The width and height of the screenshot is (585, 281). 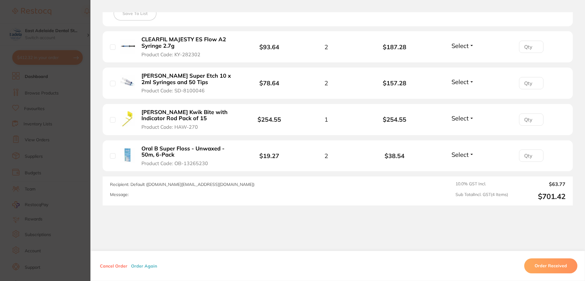 I want to click on b: $78.64, so click(x=269, y=83).